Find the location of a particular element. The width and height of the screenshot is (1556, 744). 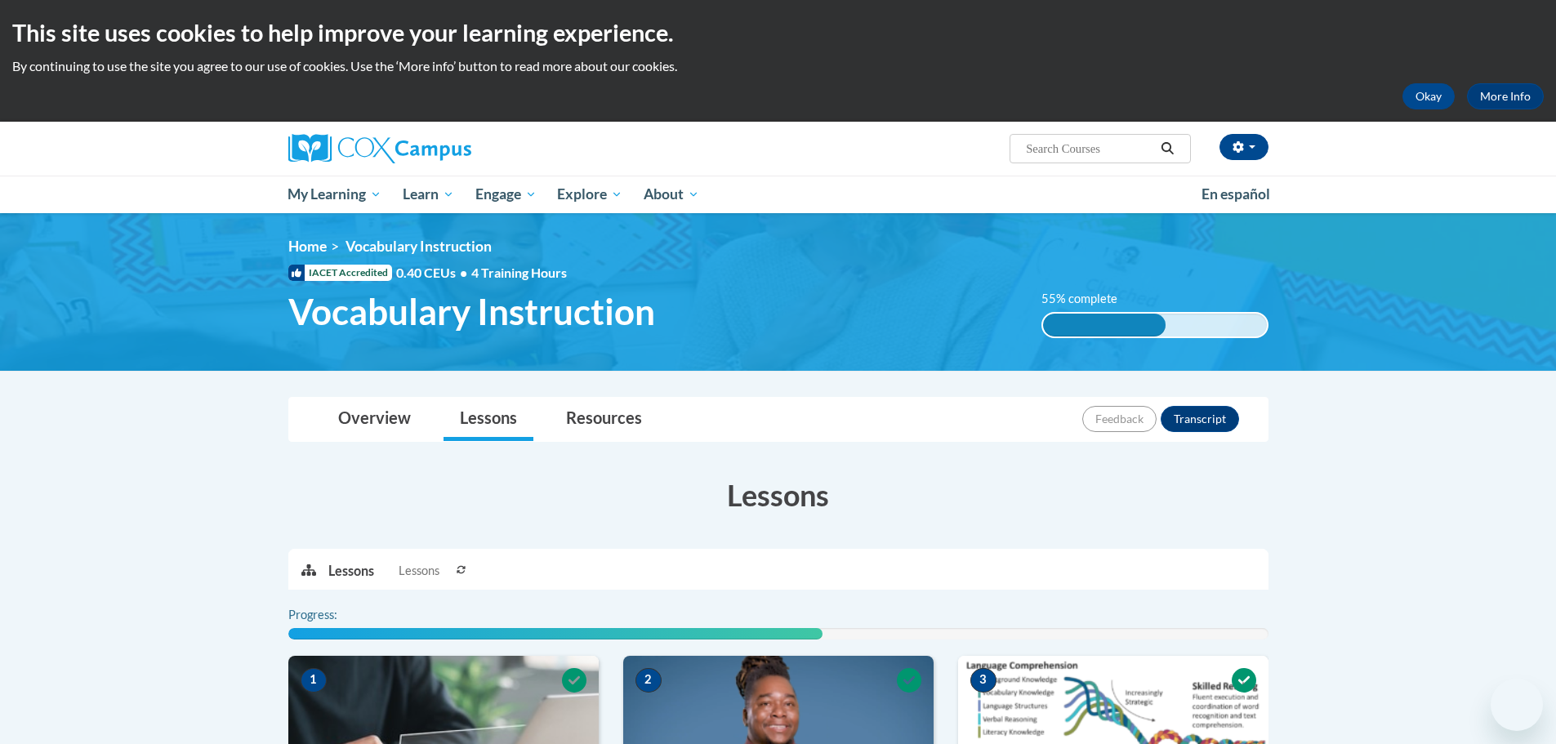

span: 4 Training Hours is located at coordinates (519, 272).